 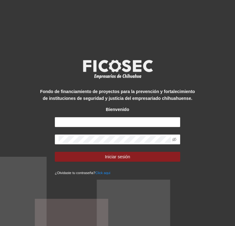 What do you see at coordinates (118, 157) in the screenshot?
I see `span: Iniciar sesión` at bounding box center [118, 157].